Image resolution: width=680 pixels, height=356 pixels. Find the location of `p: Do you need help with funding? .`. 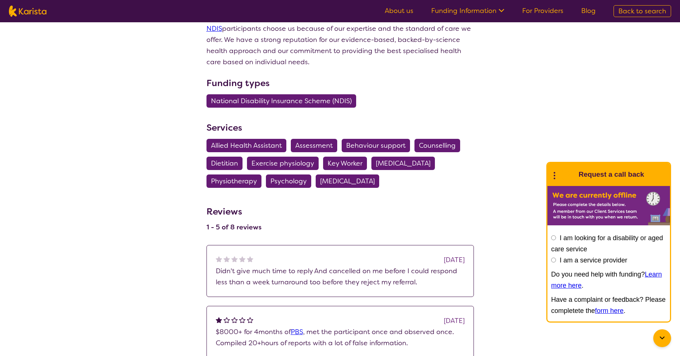

p: Do you need help with funding? . is located at coordinates (609, 280).